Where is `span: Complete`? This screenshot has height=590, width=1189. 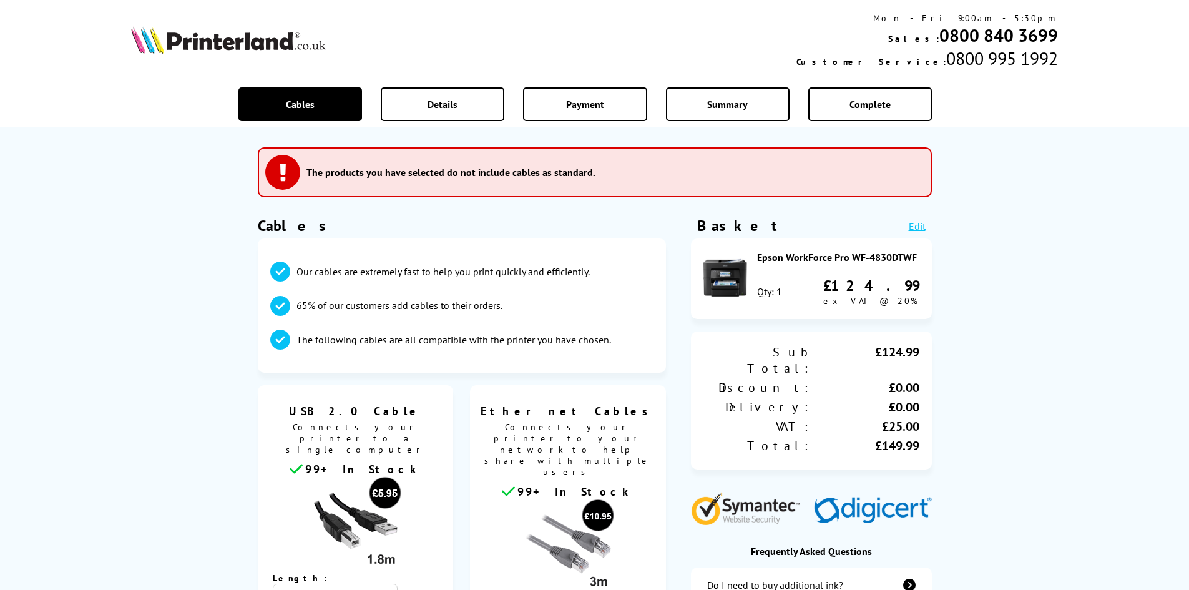 span: Complete is located at coordinates (870, 104).